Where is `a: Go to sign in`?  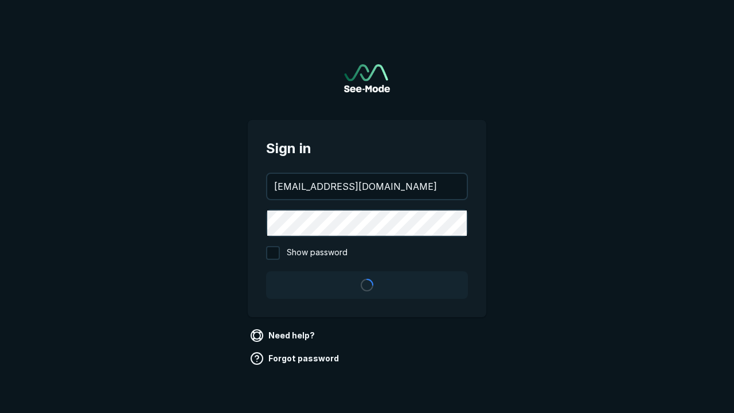 a: Go to sign in is located at coordinates (367, 78).